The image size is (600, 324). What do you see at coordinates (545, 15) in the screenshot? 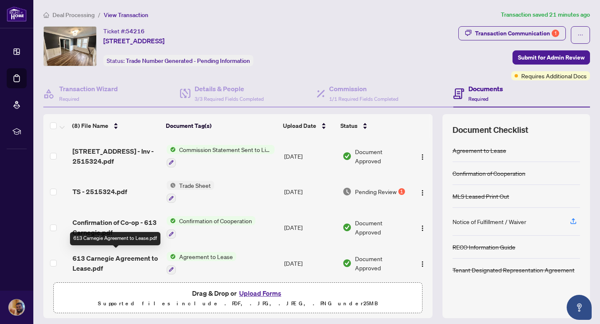
I see `article: Transaction saved 21 minutes ago` at bounding box center [545, 15].